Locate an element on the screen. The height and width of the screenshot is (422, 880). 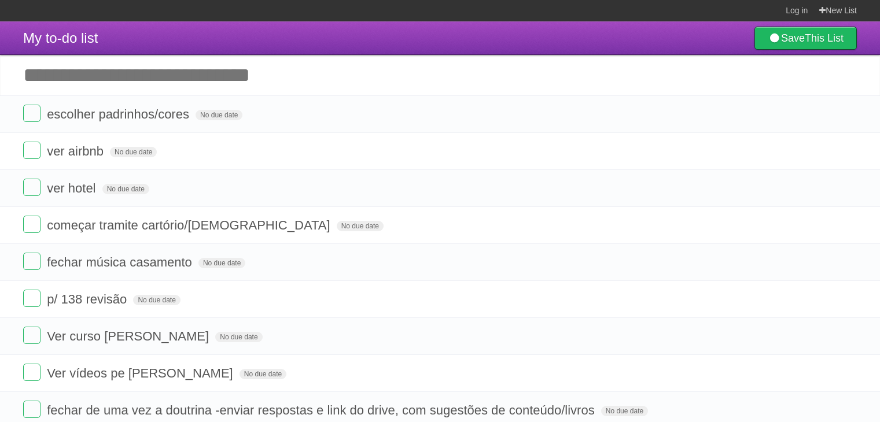
span: My to-do list is located at coordinates (60, 38).